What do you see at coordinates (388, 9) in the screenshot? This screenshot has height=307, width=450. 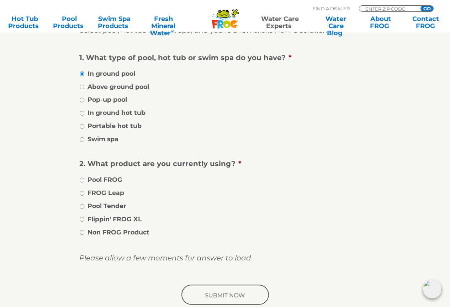 I see `input: Zip Code Form` at bounding box center [388, 9].